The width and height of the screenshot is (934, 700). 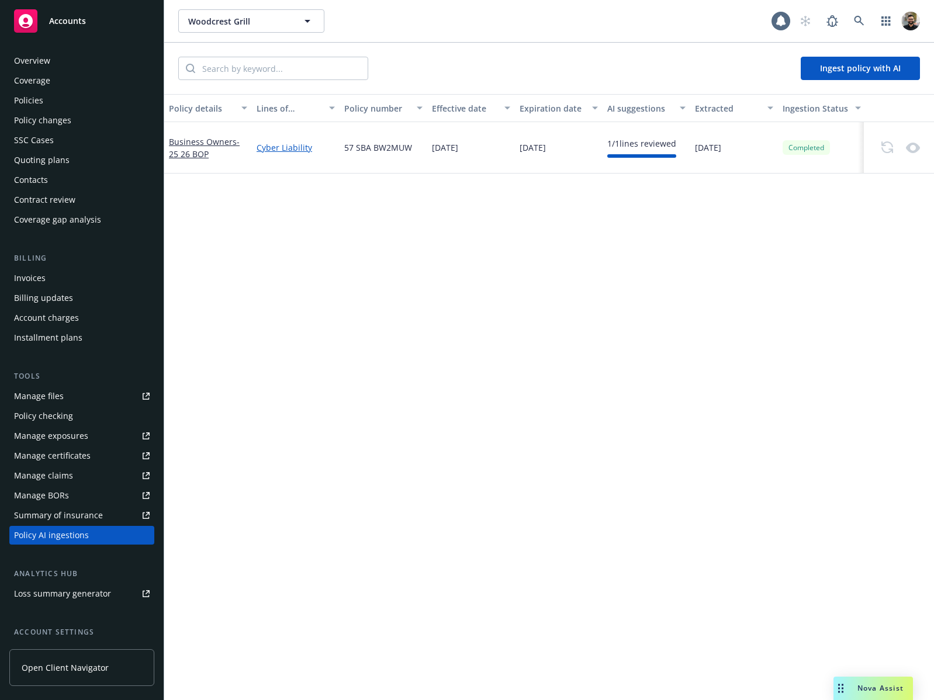 I want to click on a: Overview, so click(x=82, y=61).